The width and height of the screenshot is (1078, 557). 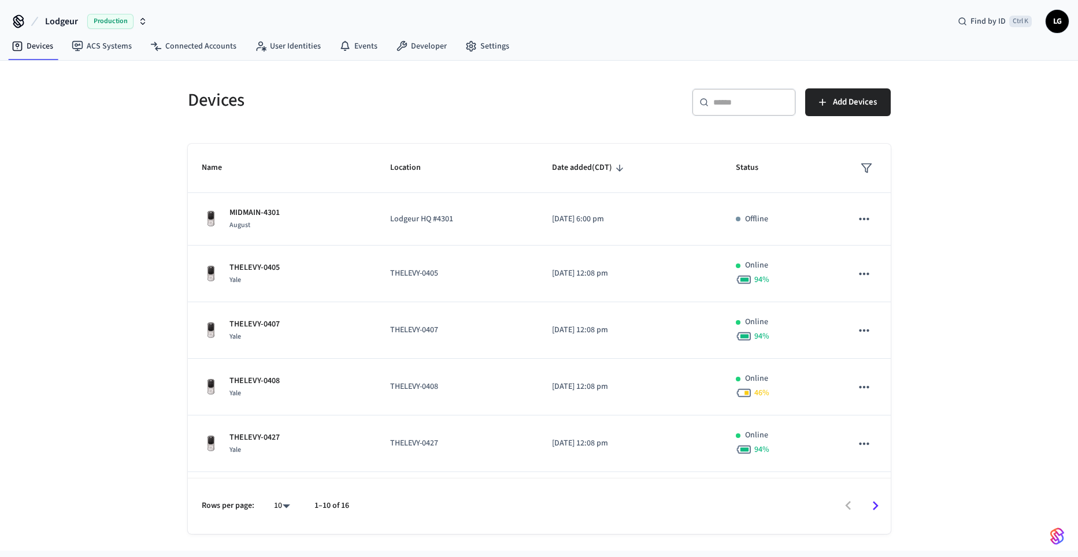 I want to click on span: Find by ID, so click(x=988, y=21).